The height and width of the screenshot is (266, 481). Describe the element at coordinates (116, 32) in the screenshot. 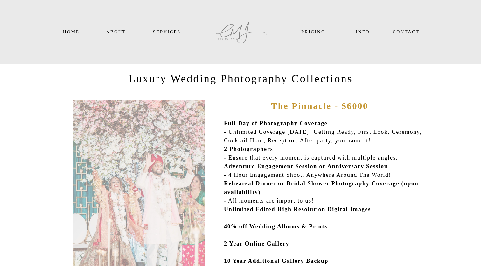

I see `a: About` at that location.